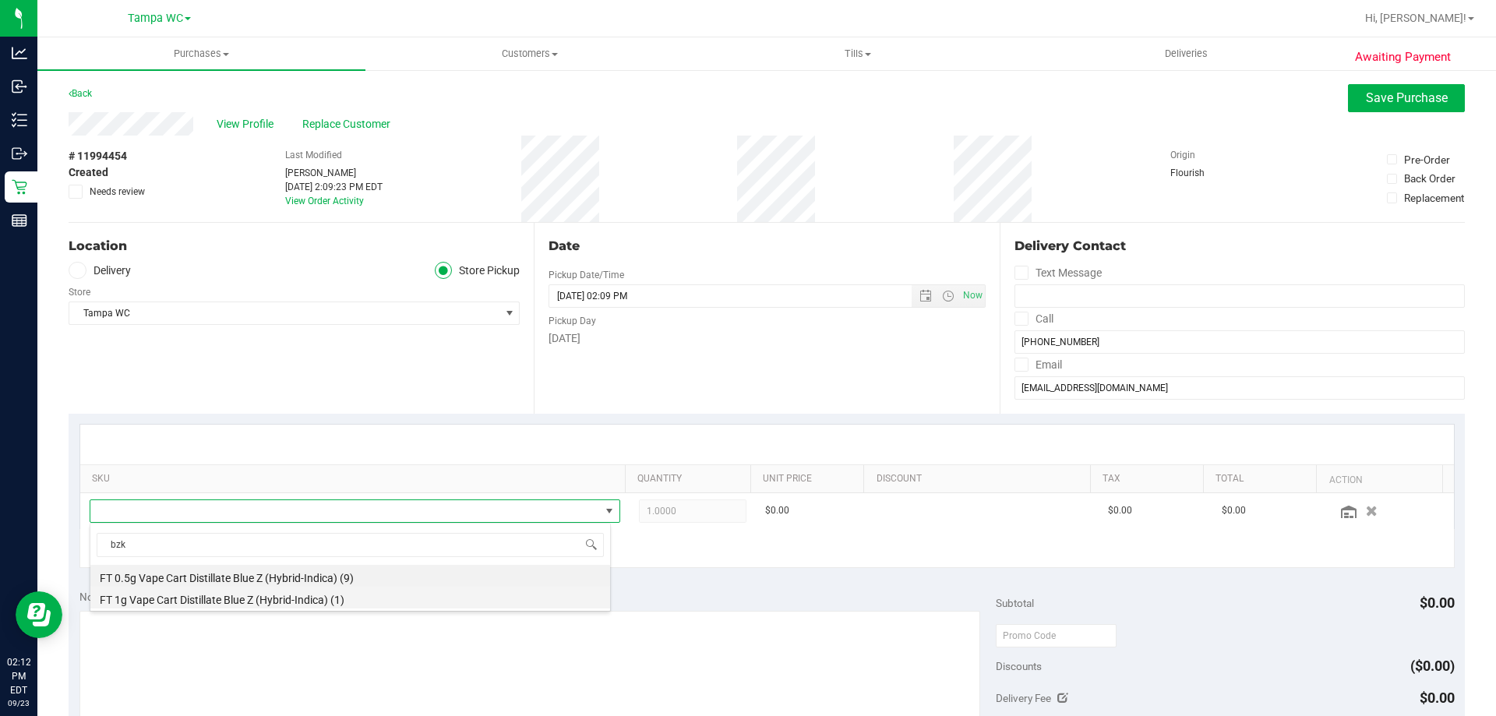 The width and height of the screenshot is (1496, 716). Describe the element at coordinates (1058, 273) in the screenshot. I see `label: Text Message` at that location.